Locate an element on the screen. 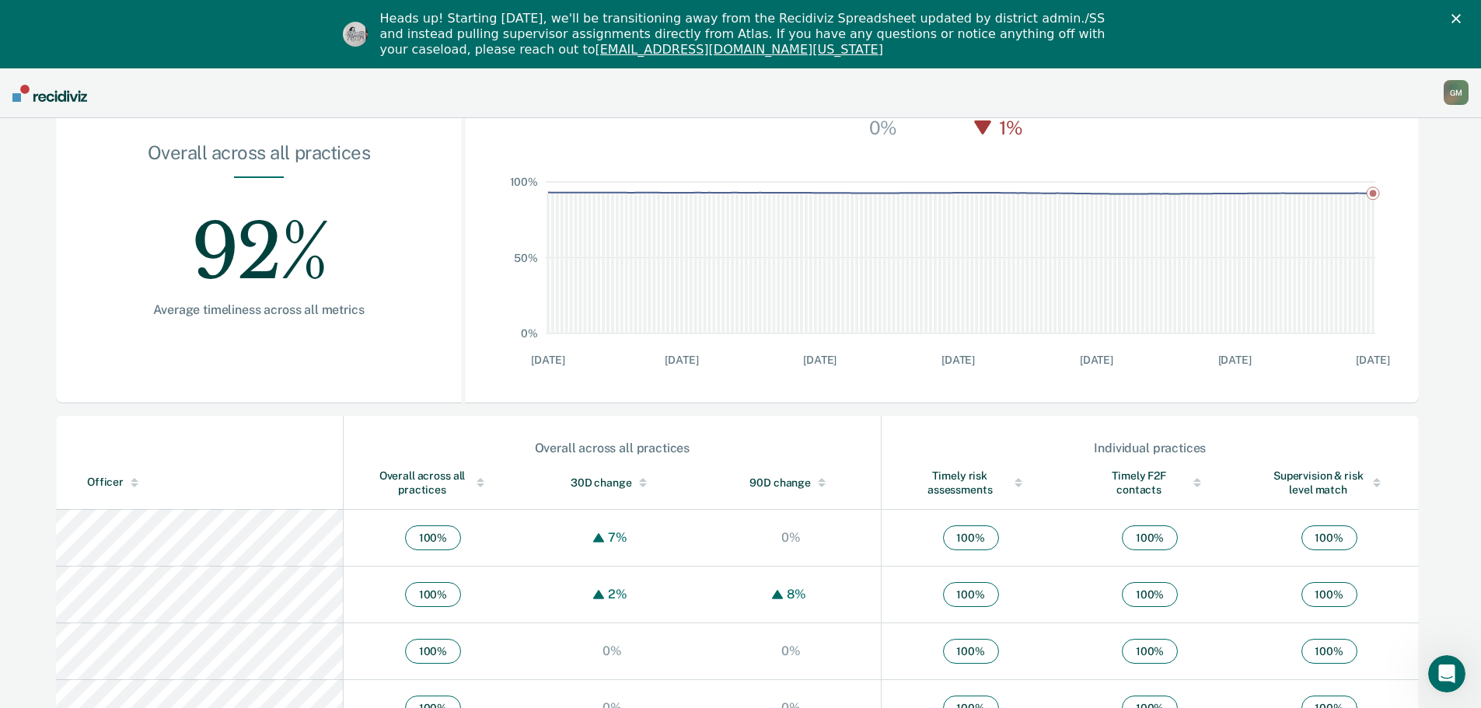 The width and height of the screenshot is (1481, 708). button: GM is located at coordinates (1457, 93).